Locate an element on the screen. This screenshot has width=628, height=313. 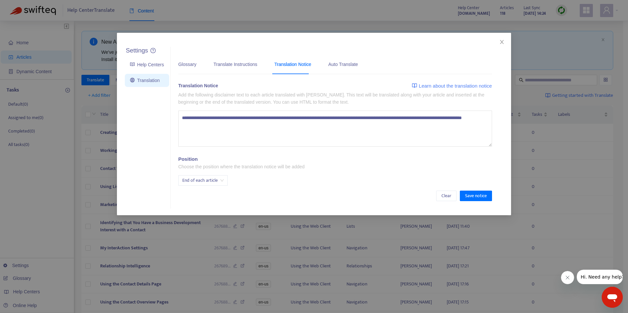
span: Learn about the translation notice is located at coordinates (455, 86).